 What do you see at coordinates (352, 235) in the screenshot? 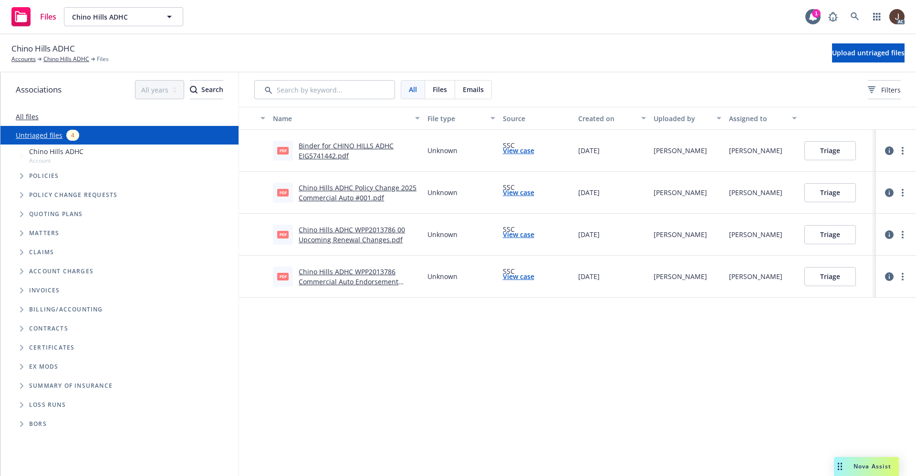
I see `a: Chino Hills ADHC WPP2013786 00 Upcoming Renewal Changes.pdf` at bounding box center [352, 235].